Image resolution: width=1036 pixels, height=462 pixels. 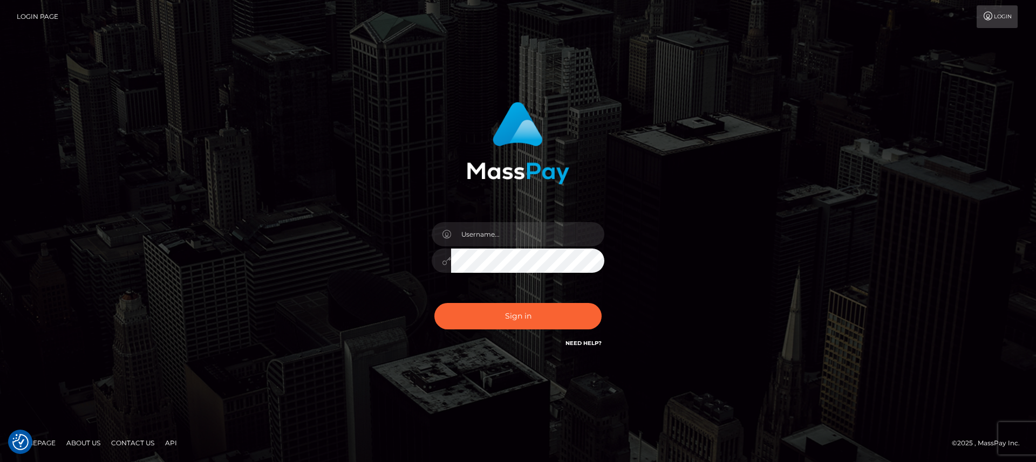 What do you see at coordinates (36, 443) in the screenshot?
I see `a: Homepage` at bounding box center [36, 443].